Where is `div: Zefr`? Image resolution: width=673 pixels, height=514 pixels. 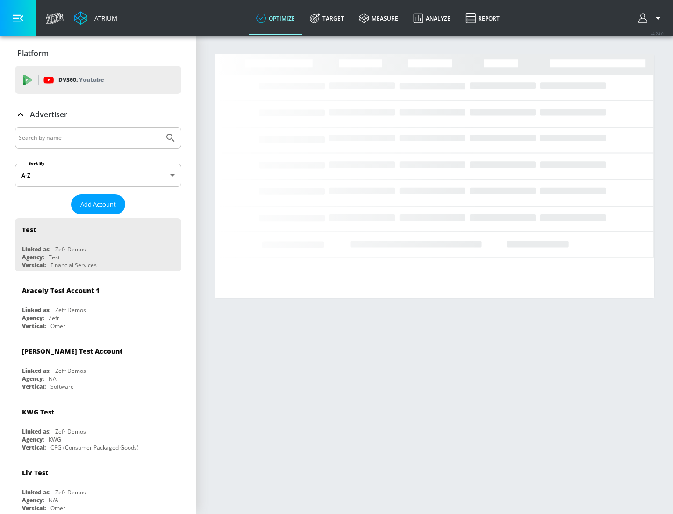 div: Zefr is located at coordinates (54, 318).